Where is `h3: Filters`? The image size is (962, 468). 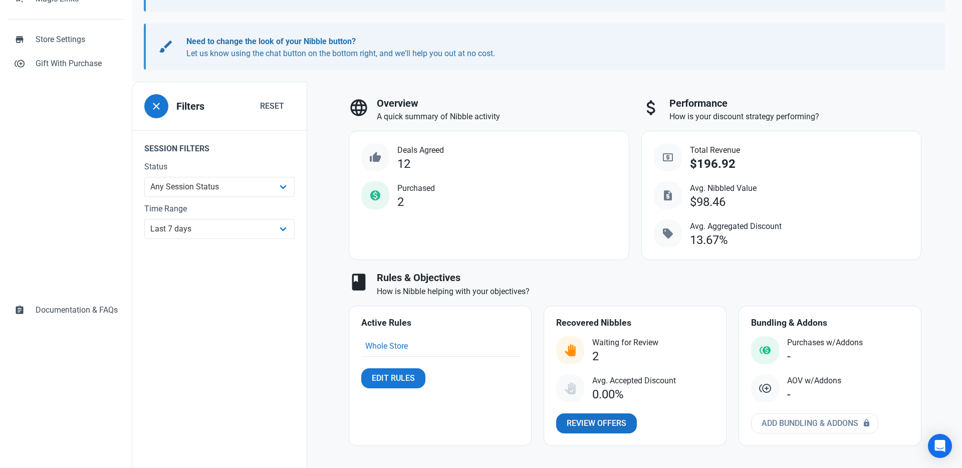
h3: Filters is located at coordinates (190, 106).